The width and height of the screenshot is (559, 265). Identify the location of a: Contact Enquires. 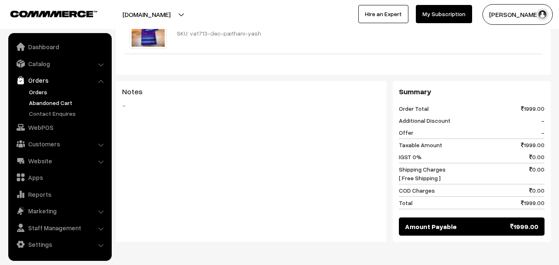
(68, 113).